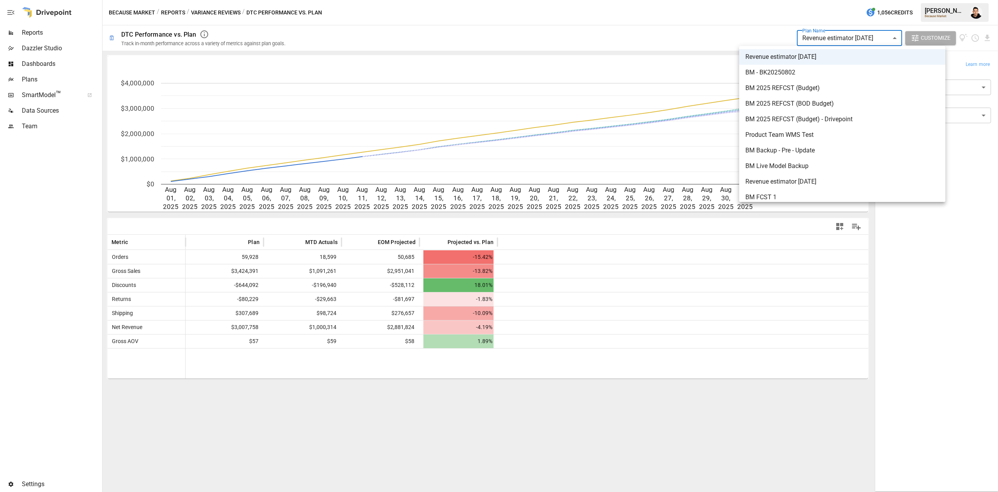 Image resolution: width=998 pixels, height=492 pixels. Describe the element at coordinates (842, 166) in the screenshot. I see `span: BM Live Model Backup` at that location.